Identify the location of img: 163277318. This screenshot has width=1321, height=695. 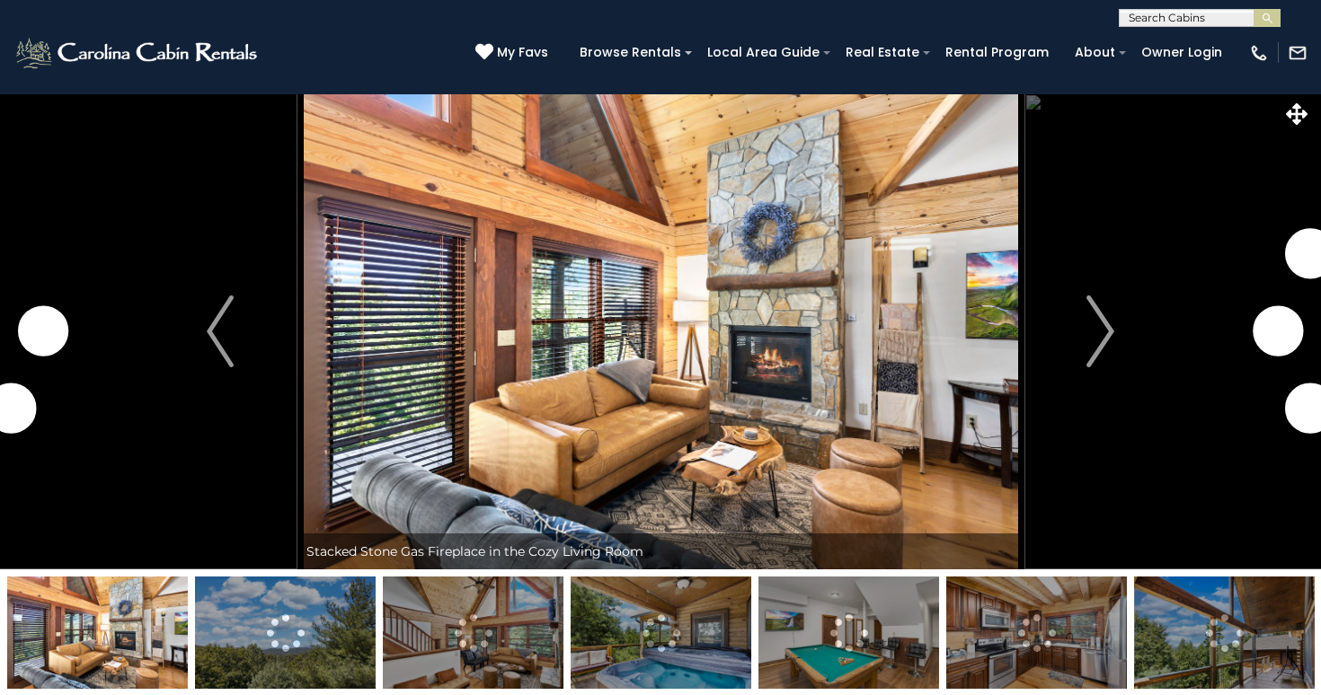
(1036, 632).